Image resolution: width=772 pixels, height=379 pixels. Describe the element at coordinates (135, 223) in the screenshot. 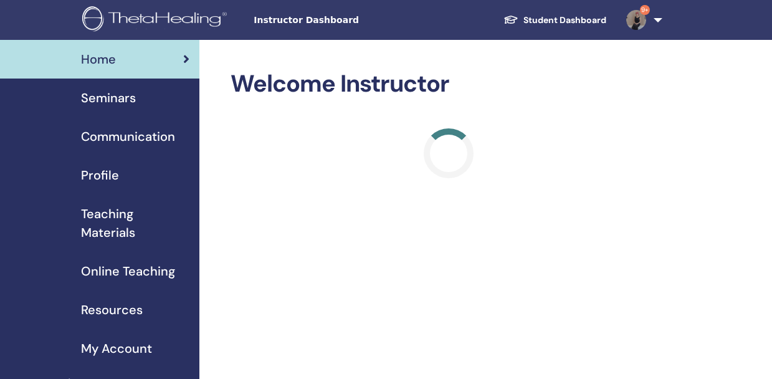

I see `span: Teaching Materials` at that location.